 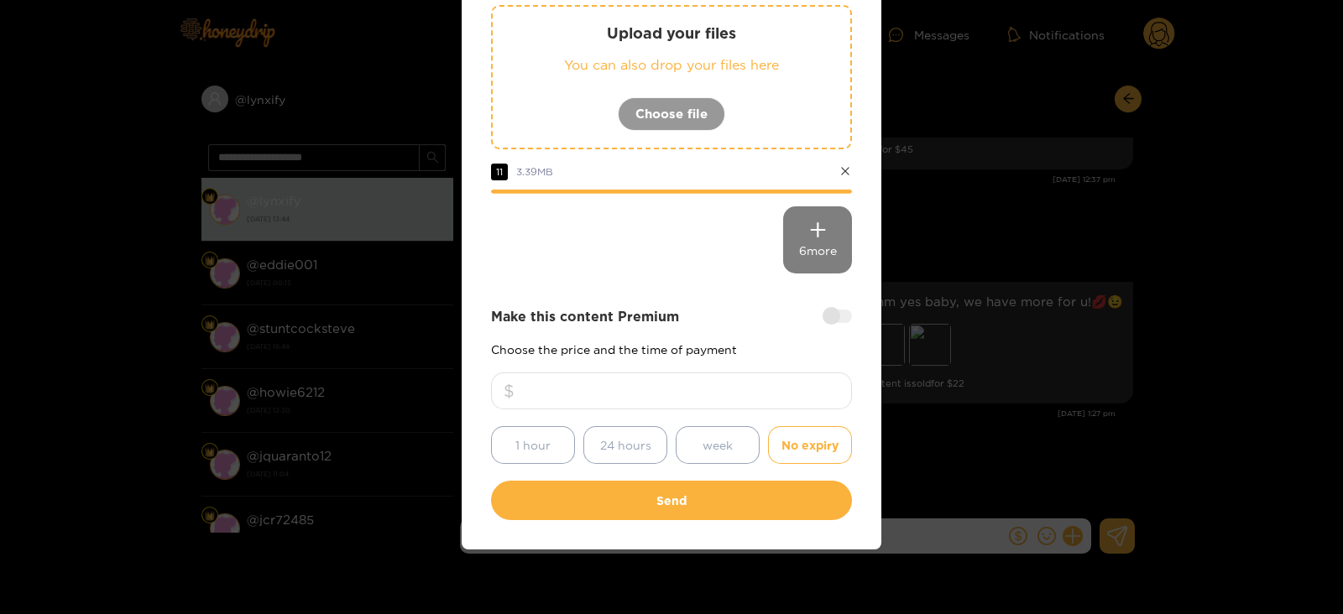 What do you see at coordinates (625, 445) in the screenshot?
I see `button: 24 hours` at bounding box center [625, 445].